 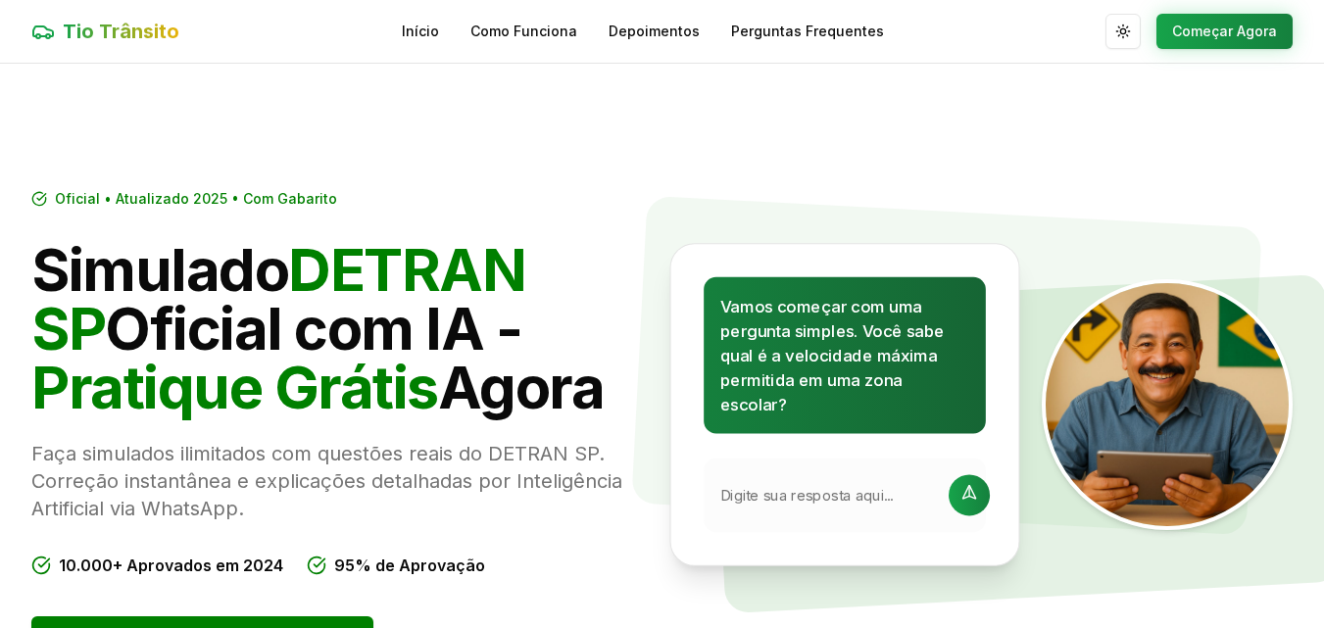 I want to click on a: Tio Trânsito, so click(x=105, y=31).